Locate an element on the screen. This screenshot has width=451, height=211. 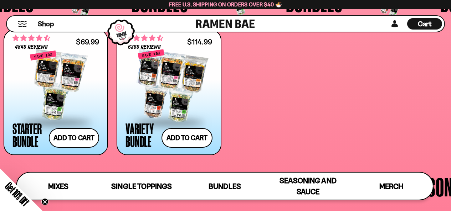
span: Bundles is located at coordinates (225, 187).